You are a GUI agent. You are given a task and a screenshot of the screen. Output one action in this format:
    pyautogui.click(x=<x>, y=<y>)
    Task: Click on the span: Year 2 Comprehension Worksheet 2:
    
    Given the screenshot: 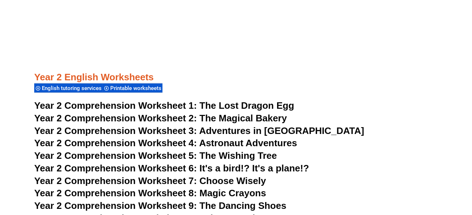 What is the action you would take?
    pyautogui.click(x=116, y=118)
    